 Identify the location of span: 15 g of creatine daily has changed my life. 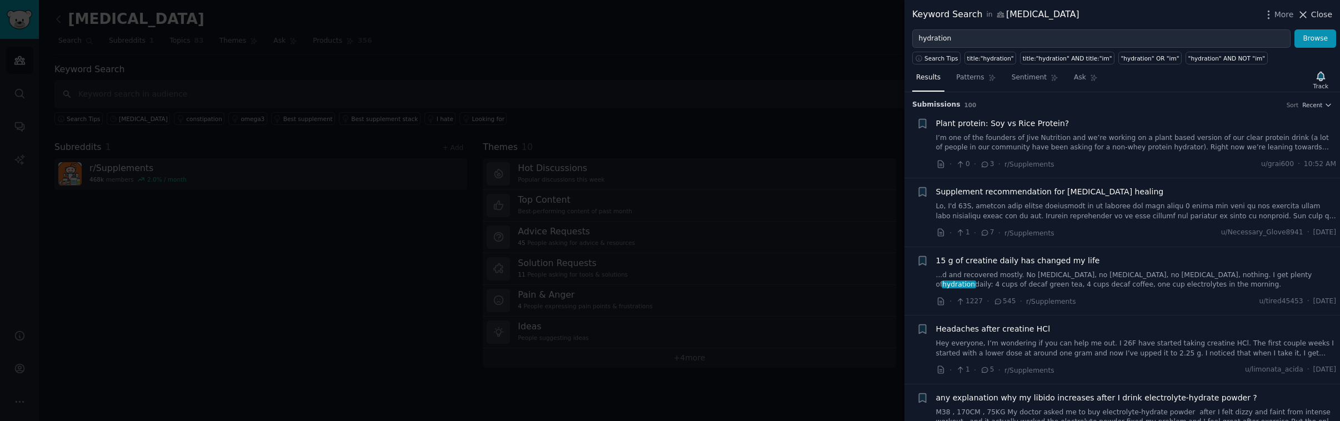
(1018, 261).